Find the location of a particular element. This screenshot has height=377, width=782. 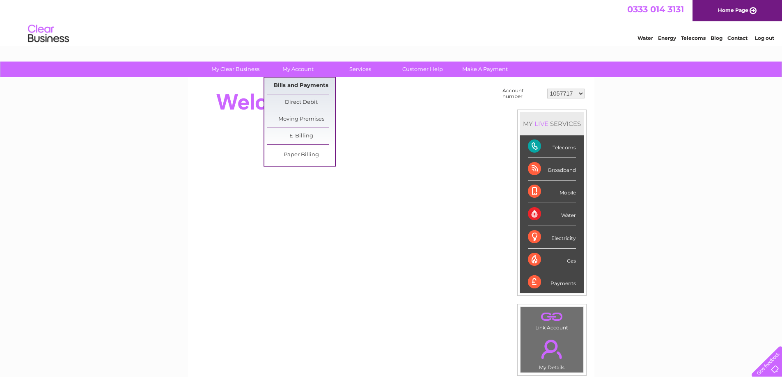

td: Account number is located at coordinates (522, 94).